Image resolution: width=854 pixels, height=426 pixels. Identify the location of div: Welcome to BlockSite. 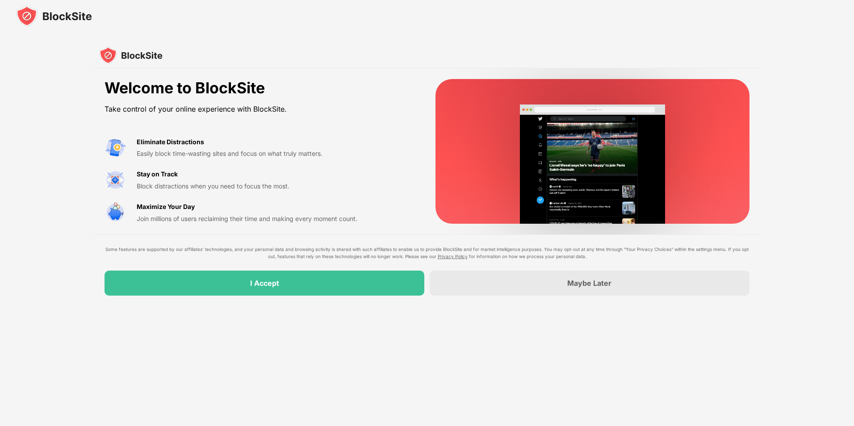
(259, 88).